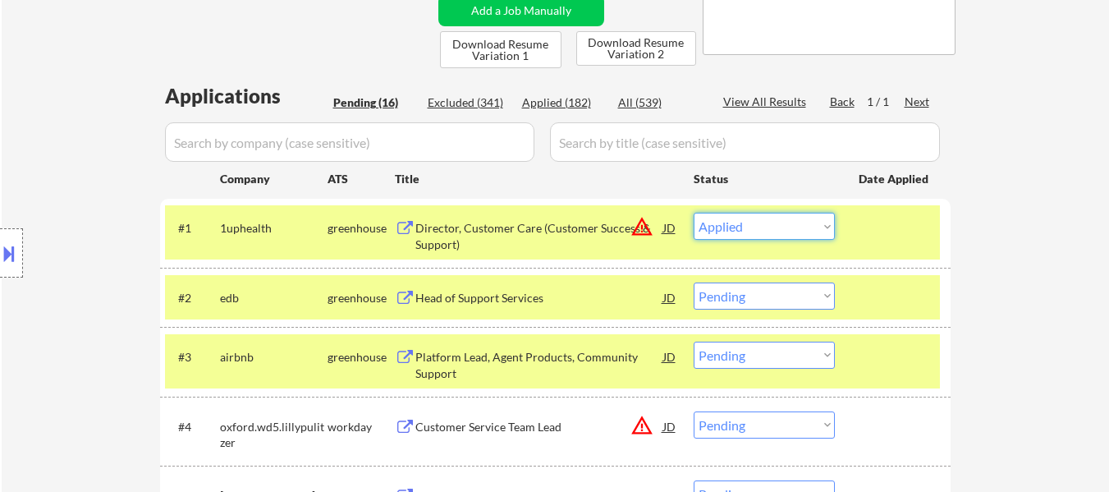 The height and width of the screenshot is (492, 1109). Describe the element at coordinates (764, 178) in the screenshot. I see `div: Status` at that location.